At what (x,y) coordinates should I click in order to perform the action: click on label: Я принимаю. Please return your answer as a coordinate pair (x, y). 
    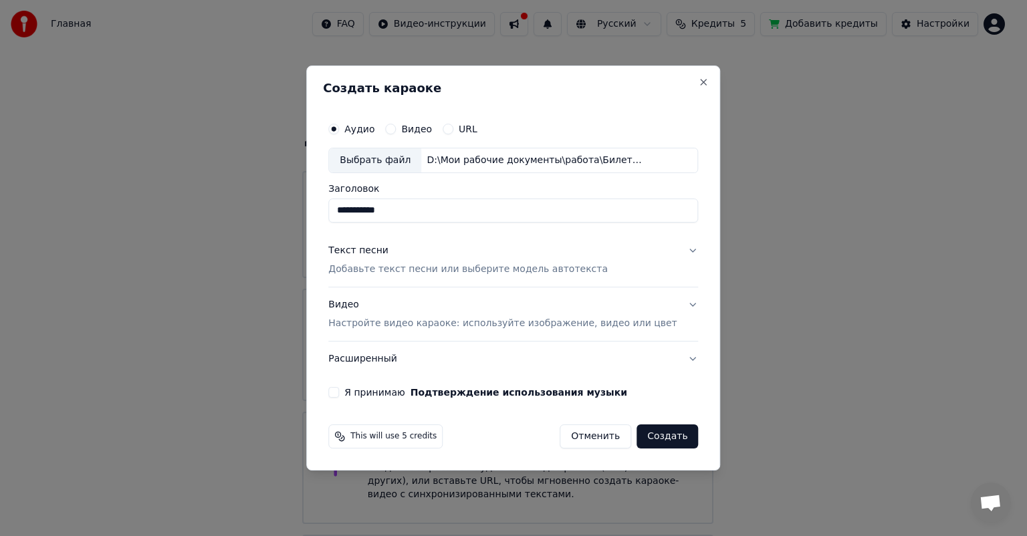
    Looking at the image, I should click on (486, 393).